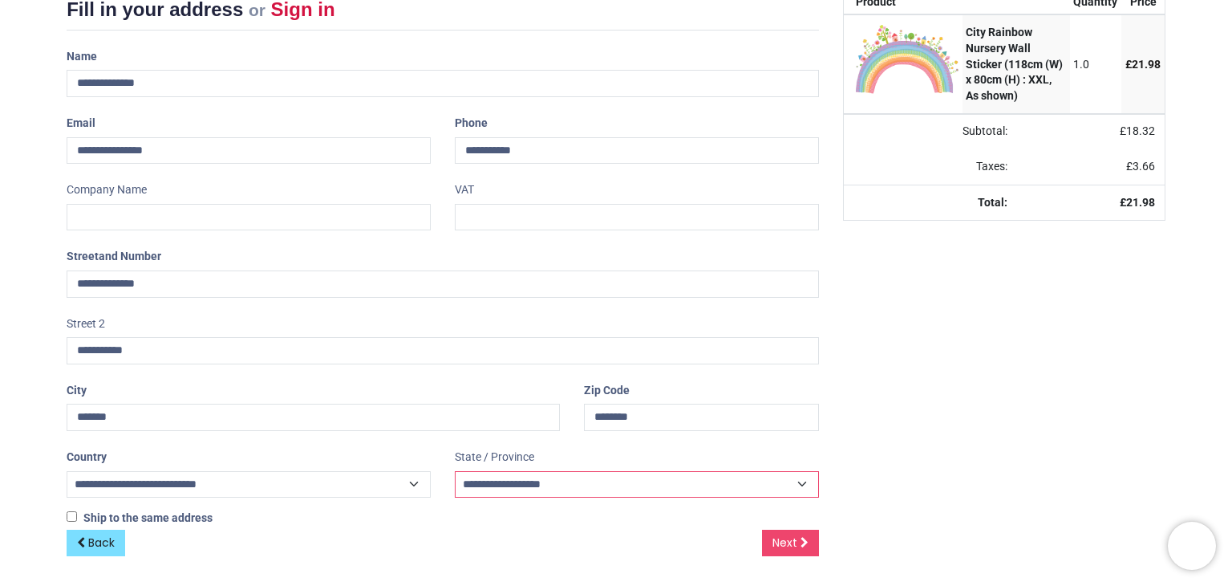  What do you see at coordinates (494, 457) in the screenshot?
I see `label: State / Province` at bounding box center [494, 457].